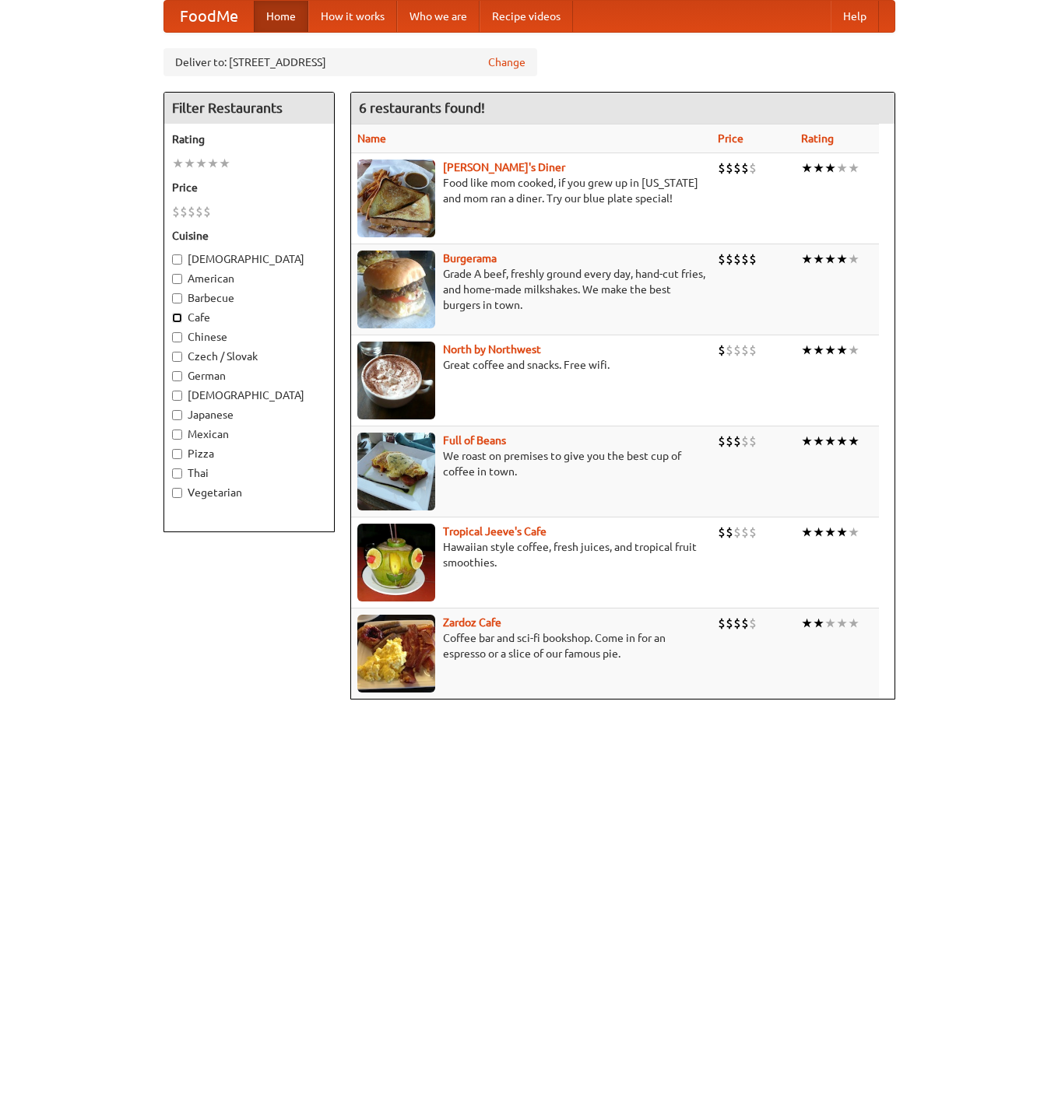 This screenshot has width=1058, height=1101. Describe the element at coordinates (249, 108) in the screenshot. I see `h4: Filter Restaurants` at that location.